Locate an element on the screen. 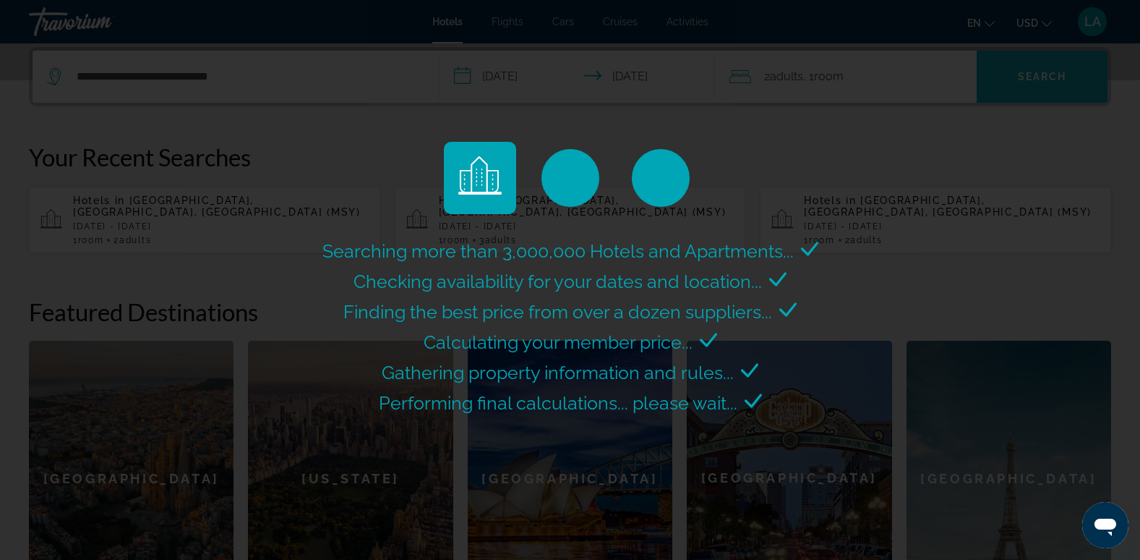  span: Performing final calculations... please wait... is located at coordinates (558, 403).